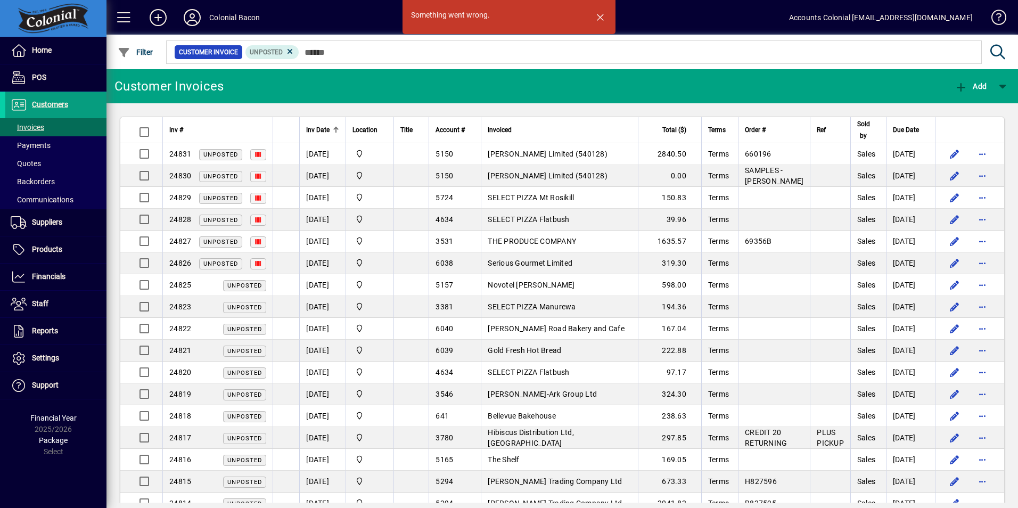 This screenshot has height=508, width=1018. I want to click on a: Communications, so click(56, 200).